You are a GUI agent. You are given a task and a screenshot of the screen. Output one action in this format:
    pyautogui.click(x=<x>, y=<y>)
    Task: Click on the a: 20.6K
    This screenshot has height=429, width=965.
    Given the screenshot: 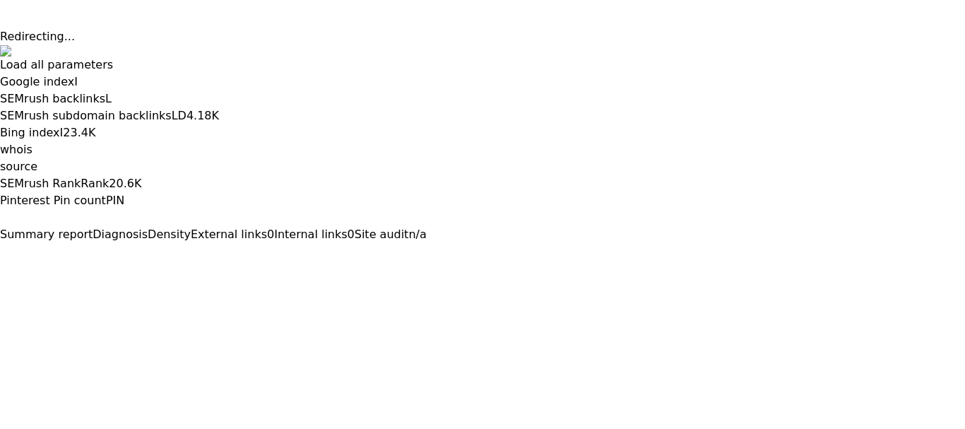 What is the action you would take?
    pyautogui.click(x=125, y=183)
    